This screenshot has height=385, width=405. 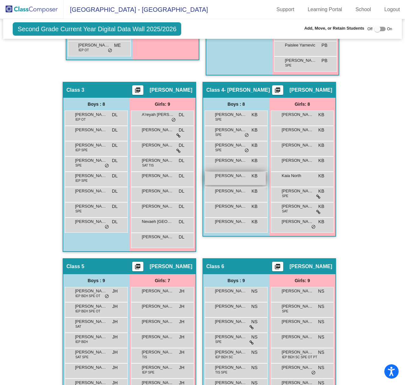 I want to click on div: Boys : 8, so click(x=96, y=104).